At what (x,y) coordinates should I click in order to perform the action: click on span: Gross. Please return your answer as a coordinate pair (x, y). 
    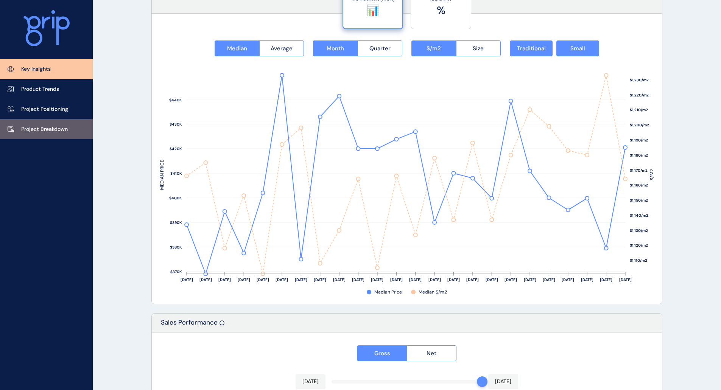
    Looking at the image, I should click on (382, 354).